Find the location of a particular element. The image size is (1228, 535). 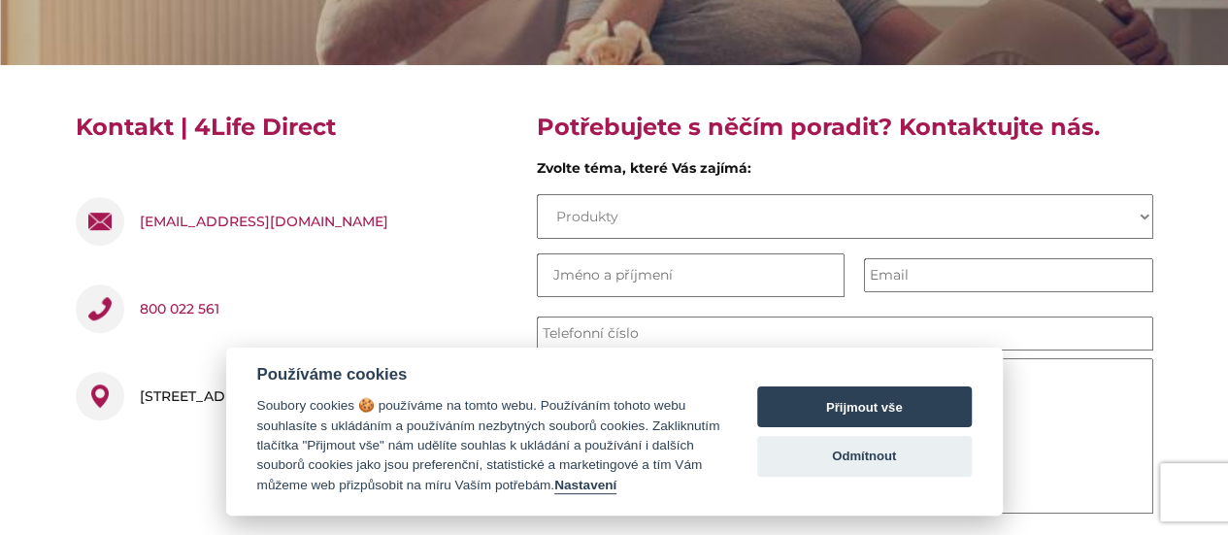

input: Telefonní číslo is located at coordinates (845, 333).